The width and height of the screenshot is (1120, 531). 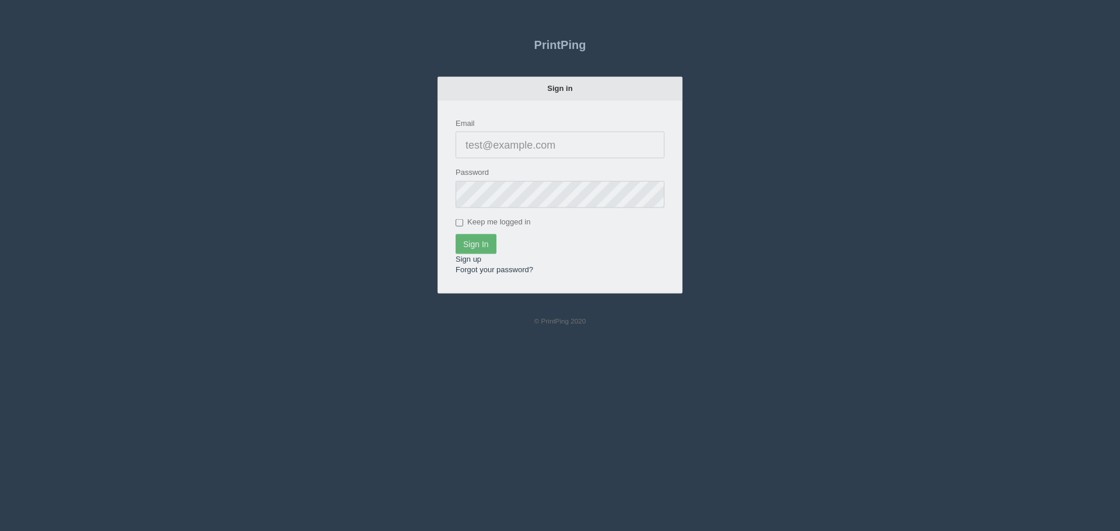 What do you see at coordinates (560, 321) in the screenshot?
I see `small: © PrintPing 2020` at bounding box center [560, 321].